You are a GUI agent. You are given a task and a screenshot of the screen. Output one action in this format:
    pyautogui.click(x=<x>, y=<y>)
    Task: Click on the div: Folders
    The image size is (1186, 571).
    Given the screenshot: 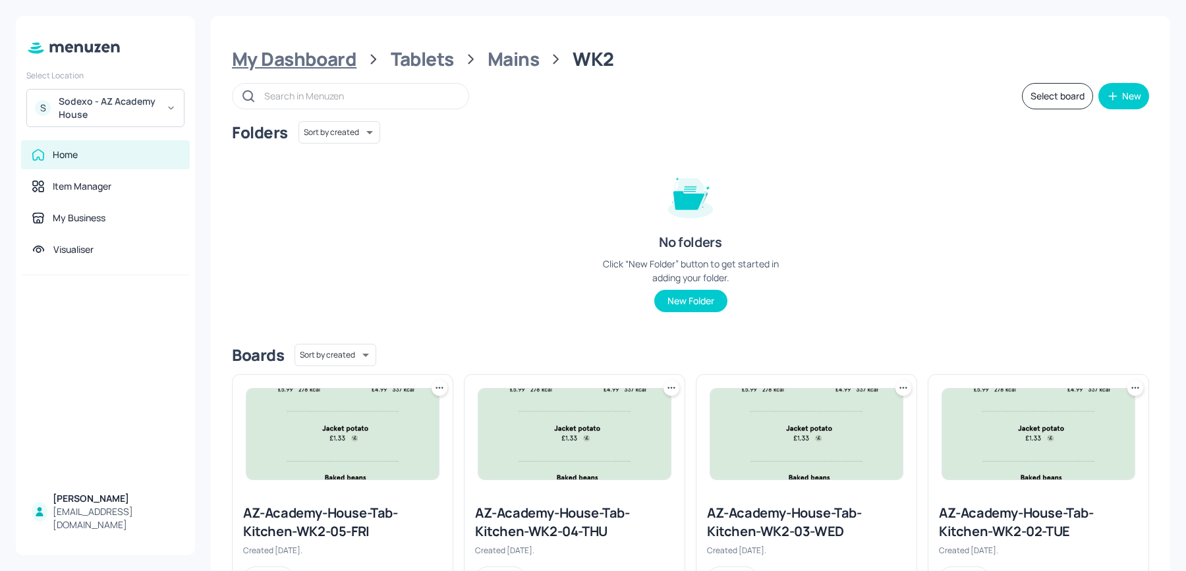 What is the action you would take?
    pyautogui.click(x=260, y=132)
    